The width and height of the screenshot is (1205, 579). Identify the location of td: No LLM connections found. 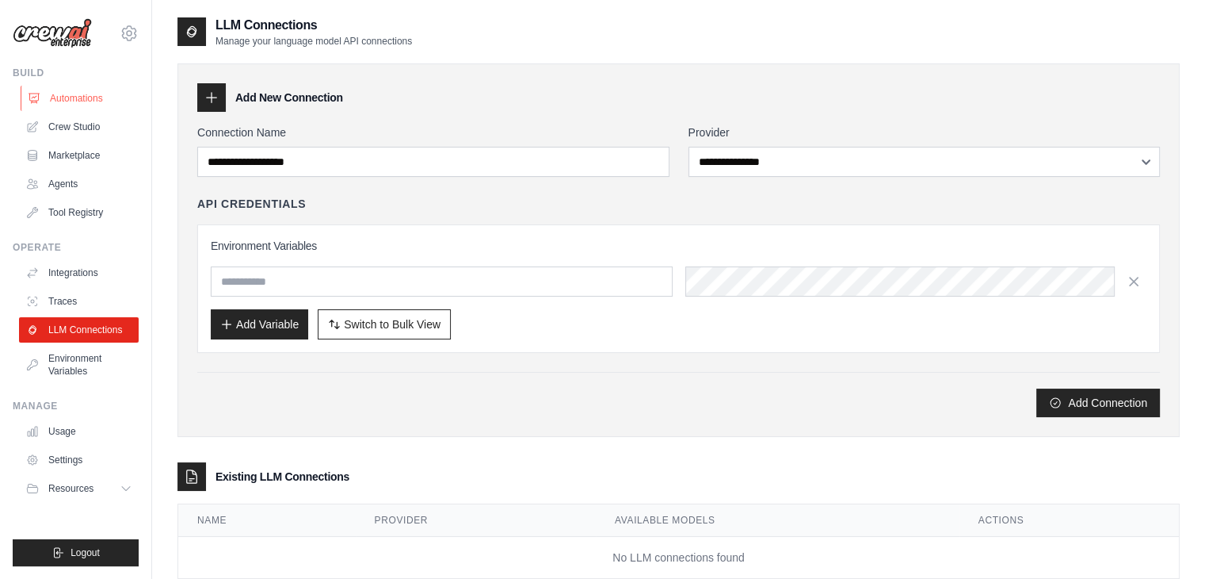
(678, 557).